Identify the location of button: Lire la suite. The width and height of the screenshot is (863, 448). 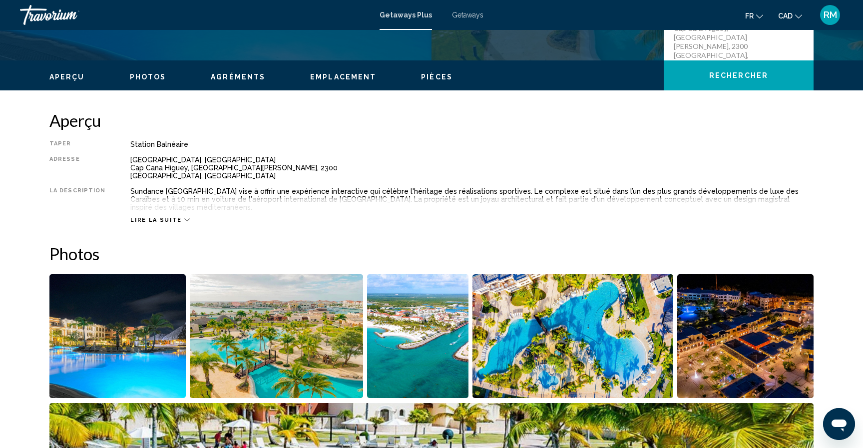
(160, 220).